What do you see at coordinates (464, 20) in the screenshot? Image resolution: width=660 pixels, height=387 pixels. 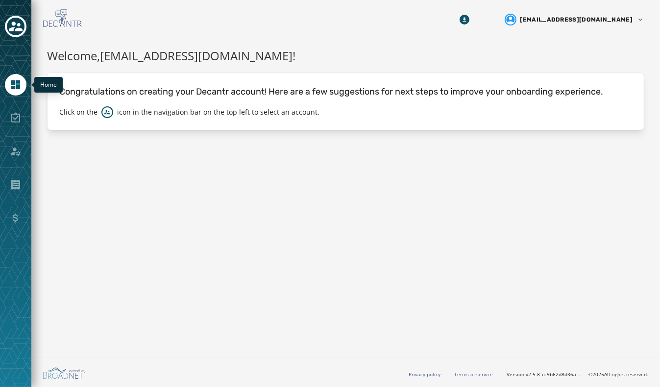 I see `button: Download Menu` at bounding box center [464, 20].